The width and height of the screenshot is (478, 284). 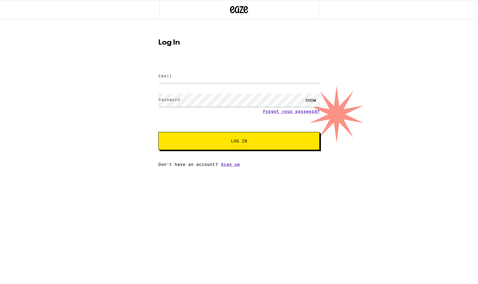 What do you see at coordinates (230, 164) in the screenshot?
I see `a: Sign up` at bounding box center [230, 164].